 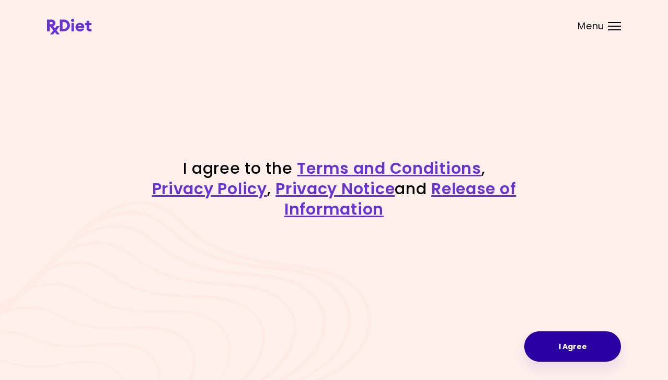 What do you see at coordinates (69, 27) in the screenshot?
I see `img: RxDiet` at bounding box center [69, 27].